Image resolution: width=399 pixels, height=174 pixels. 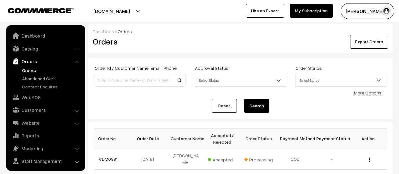 What do you see at coordinates (311, 11) in the screenshot?
I see `a: My Subscription` at bounding box center [311, 11].